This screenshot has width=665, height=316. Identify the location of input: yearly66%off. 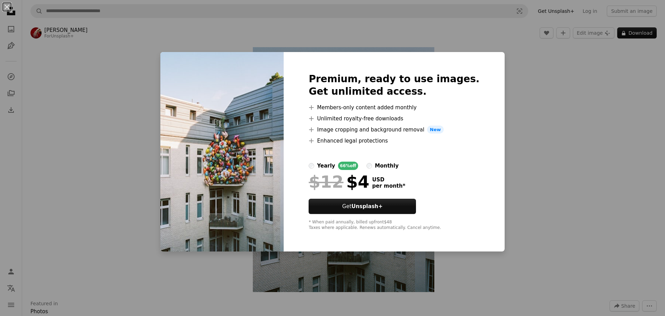
(311, 166).